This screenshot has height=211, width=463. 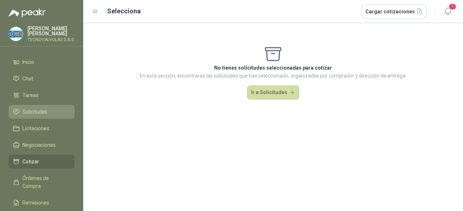 What do you see at coordinates (42, 203) in the screenshot?
I see `a: Remisiones` at bounding box center [42, 203].